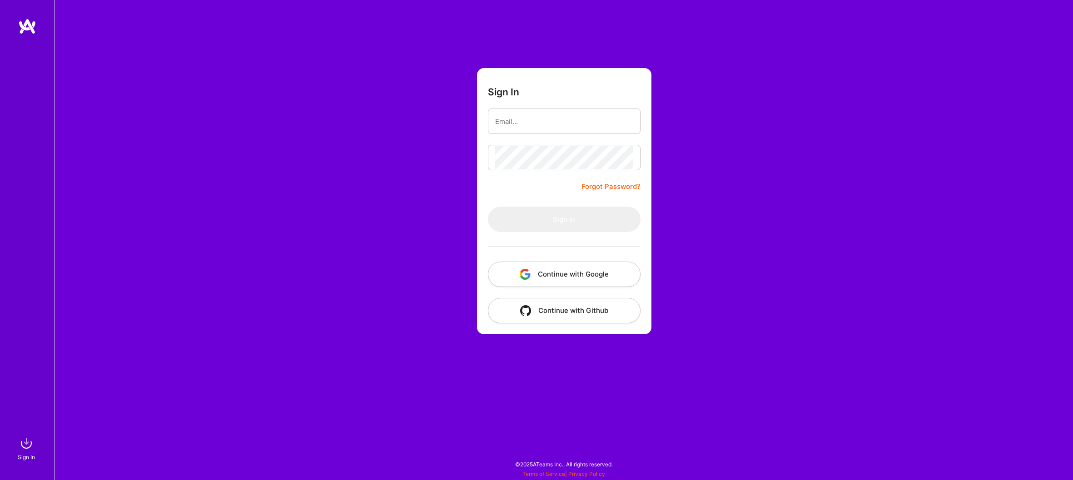 The width and height of the screenshot is (1073, 480). What do you see at coordinates (27, 26) in the screenshot?
I see `img: logo` at bounding box center [27, 26].